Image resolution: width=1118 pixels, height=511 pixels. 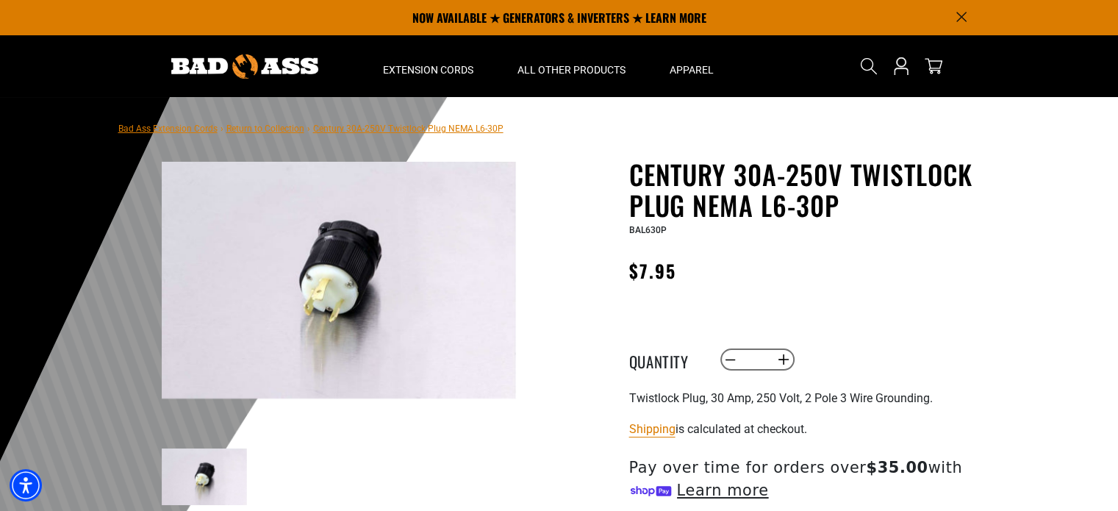 What do you see at coordinates (781, 398) in the screenshot?
I see `span: Twistlock Plug, 30 Amp, 250 Volt, 2 Pole 3 Wire Grounding.` at bounding box center [781, 398].